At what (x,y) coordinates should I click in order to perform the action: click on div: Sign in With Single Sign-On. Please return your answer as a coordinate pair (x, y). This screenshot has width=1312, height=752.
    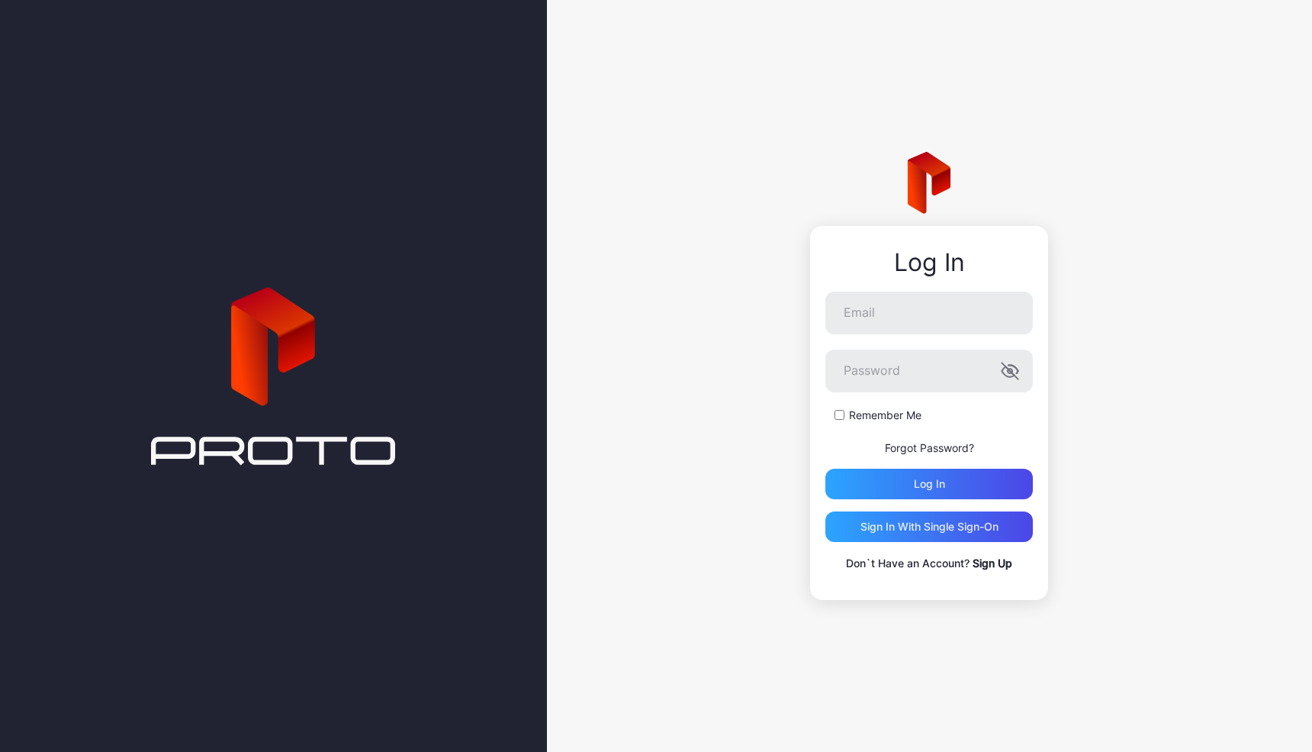
    Looking at the image, I should click on (929, 526).